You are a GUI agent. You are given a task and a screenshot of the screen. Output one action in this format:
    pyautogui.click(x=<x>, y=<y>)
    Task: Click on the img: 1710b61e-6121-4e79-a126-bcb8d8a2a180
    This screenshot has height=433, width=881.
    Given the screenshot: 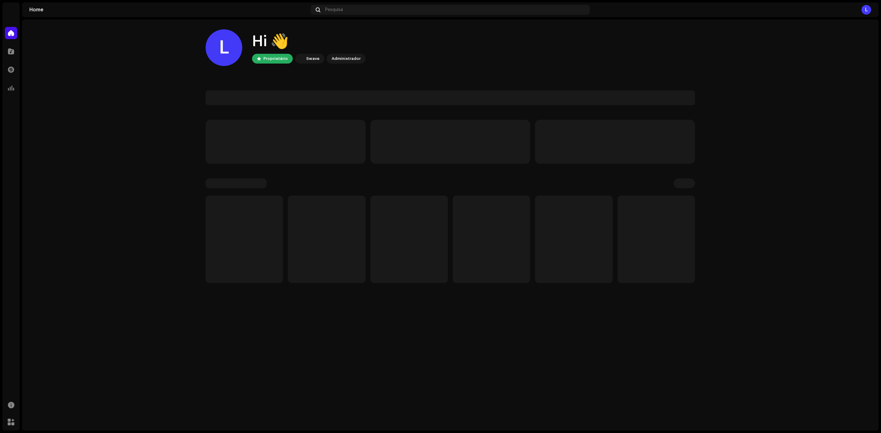 What is the action you would take?
    pyautogui.click(x=300, y=59)
    